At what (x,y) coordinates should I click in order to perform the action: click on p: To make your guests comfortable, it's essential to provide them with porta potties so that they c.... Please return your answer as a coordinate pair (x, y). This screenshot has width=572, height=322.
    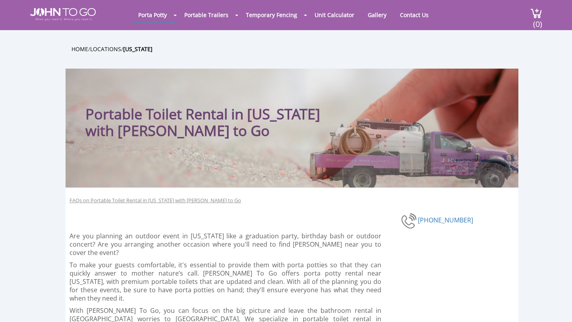
    Looking at the image, I should click on (225, 282).